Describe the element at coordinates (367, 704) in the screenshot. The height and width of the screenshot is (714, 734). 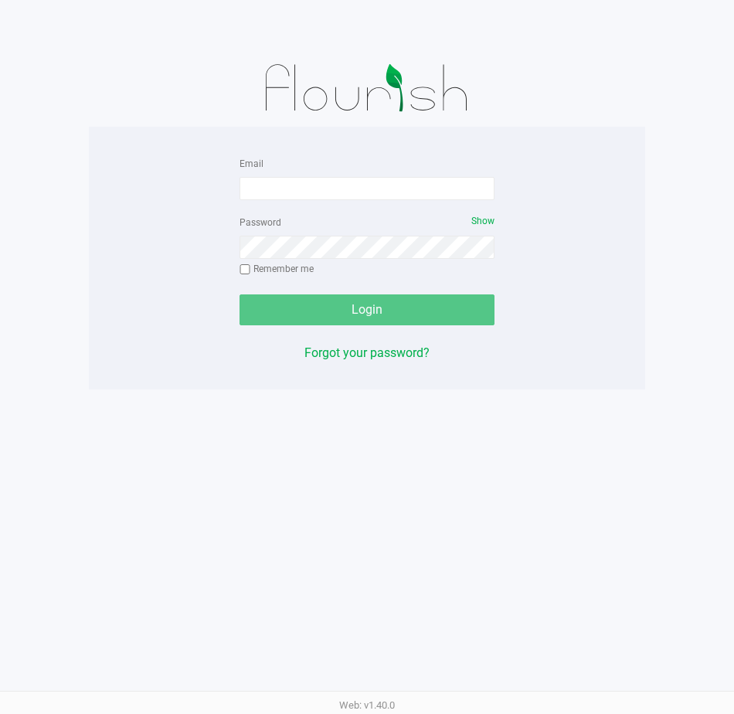
I see `span: Web: v1.40.0` at that location.